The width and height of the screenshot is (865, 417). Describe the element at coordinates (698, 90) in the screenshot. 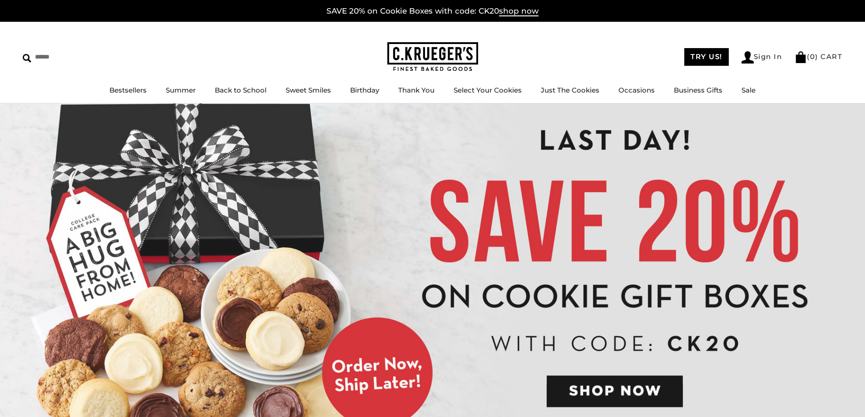

I see `a: Business Gifts` at that location.